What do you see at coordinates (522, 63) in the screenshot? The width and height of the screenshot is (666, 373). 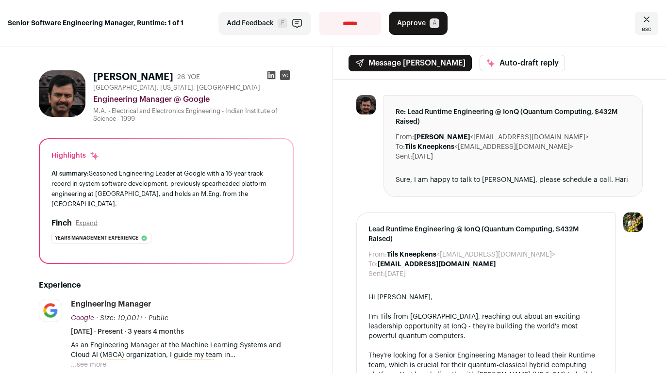 I see `button: Auto-draft reply` at bounding box center [522, 63].